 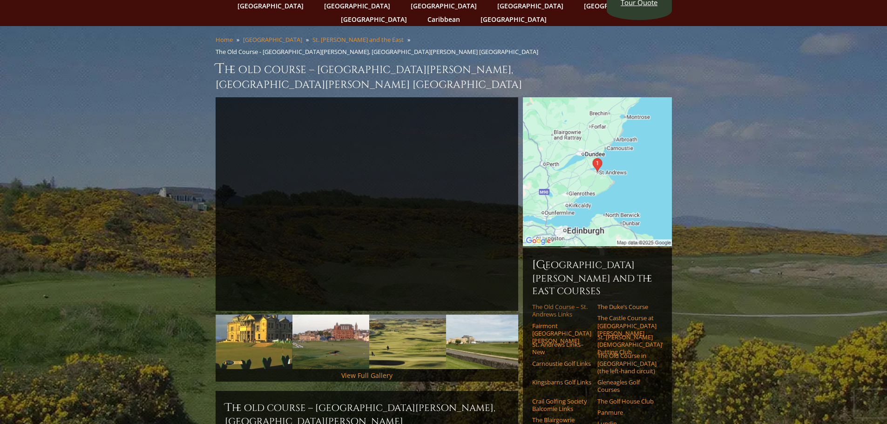 What do you see at coordinates (562, 364) in the screenshot?
I see `a: Carnoustie Golf Links` at bounding box center [562, 364].